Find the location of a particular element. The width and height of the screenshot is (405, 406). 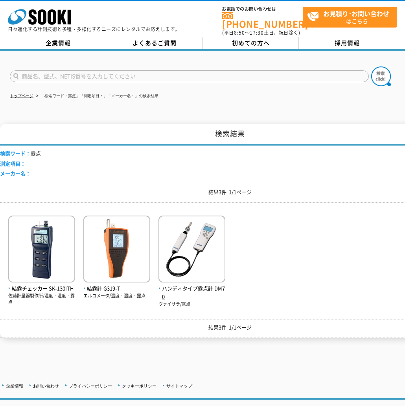

img: SK-130ITH is located at coordinates (42, 250).